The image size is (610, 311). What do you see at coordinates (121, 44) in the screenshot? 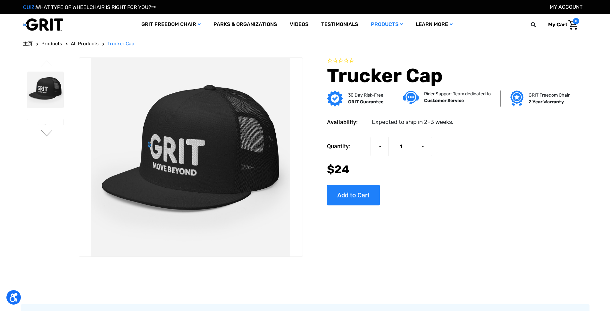
I see `a: Trucker Cap` at bounding box center [121, 44].